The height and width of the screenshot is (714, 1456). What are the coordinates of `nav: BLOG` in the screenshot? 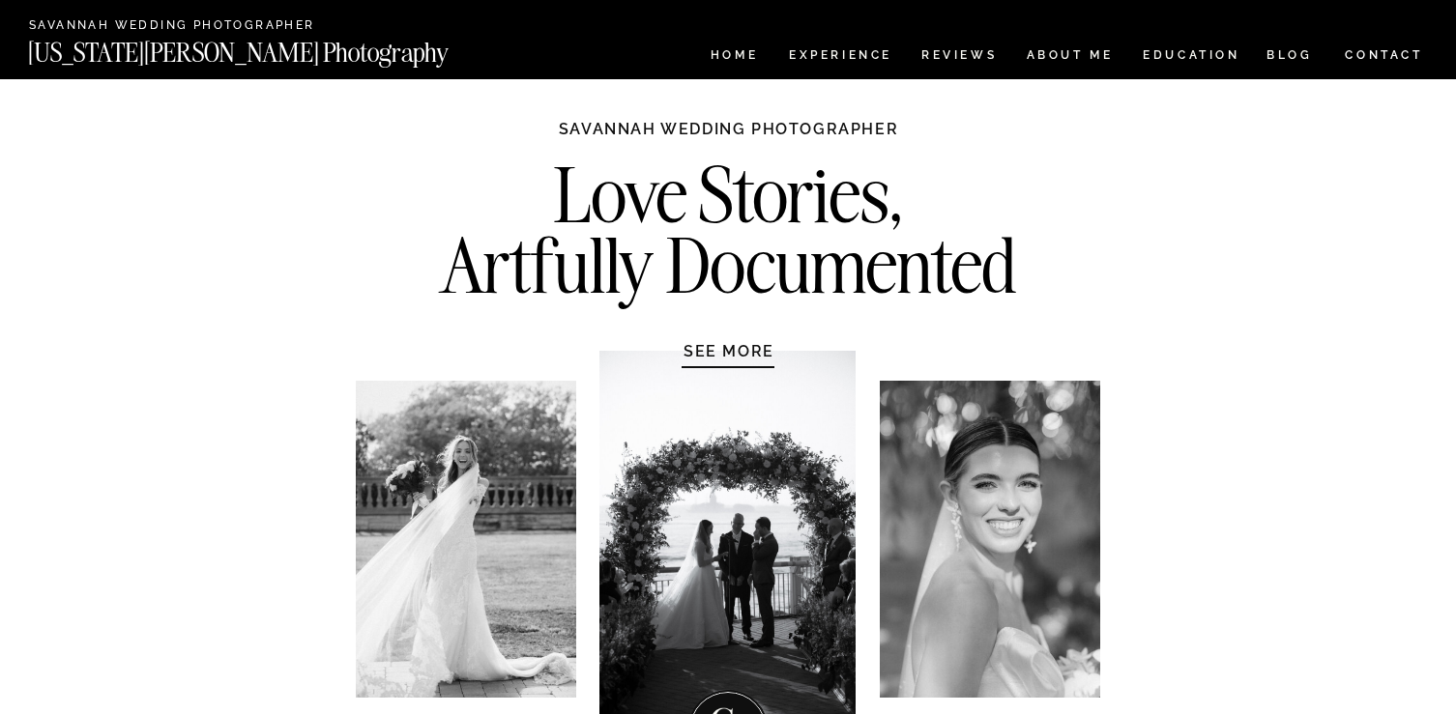 It's located at (1290, 57).